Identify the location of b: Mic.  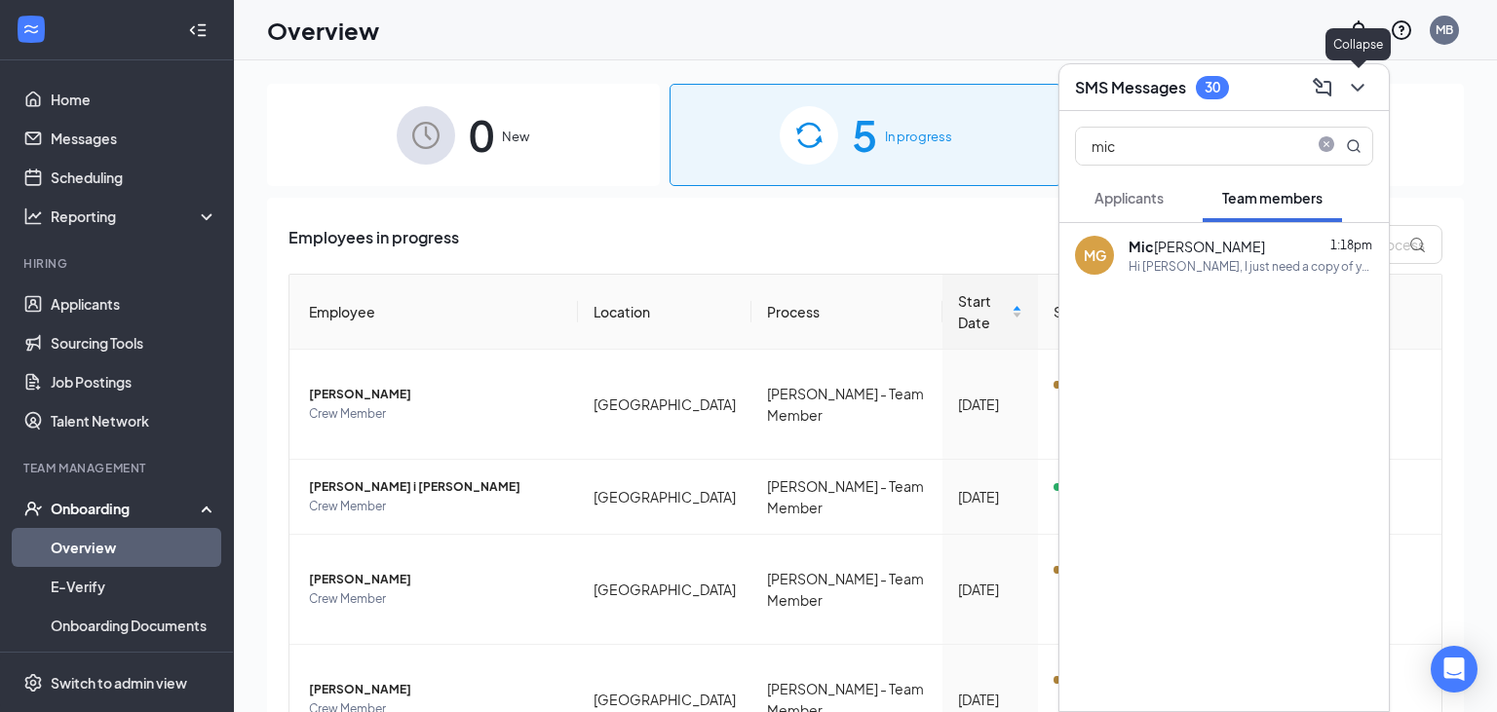
(1141, 247).